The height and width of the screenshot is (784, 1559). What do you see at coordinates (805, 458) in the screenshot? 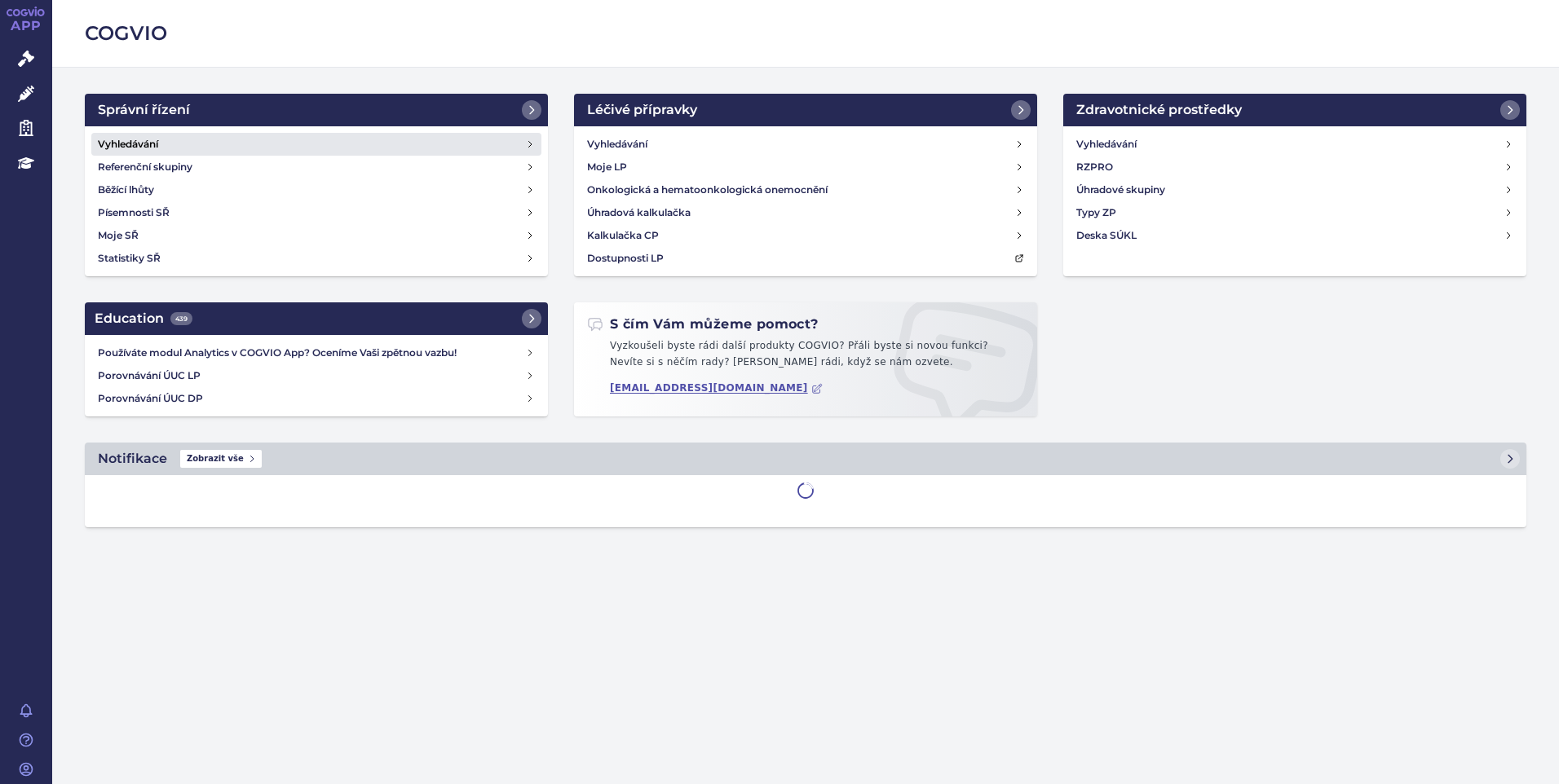
I see `a: NotifikaceZobrazit vše` at bounding box center [805, 458].